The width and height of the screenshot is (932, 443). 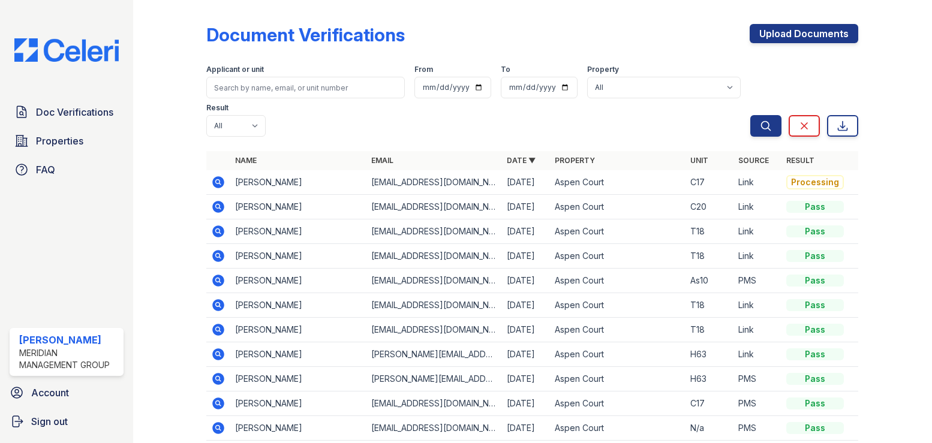 I want to click on img: CE_Logo_Blue-a8612792a0a2168367f1c8372b55b34899dd931a85d93a1a3d3e32e68fde9ad4.png, so click(x=67, y=50).